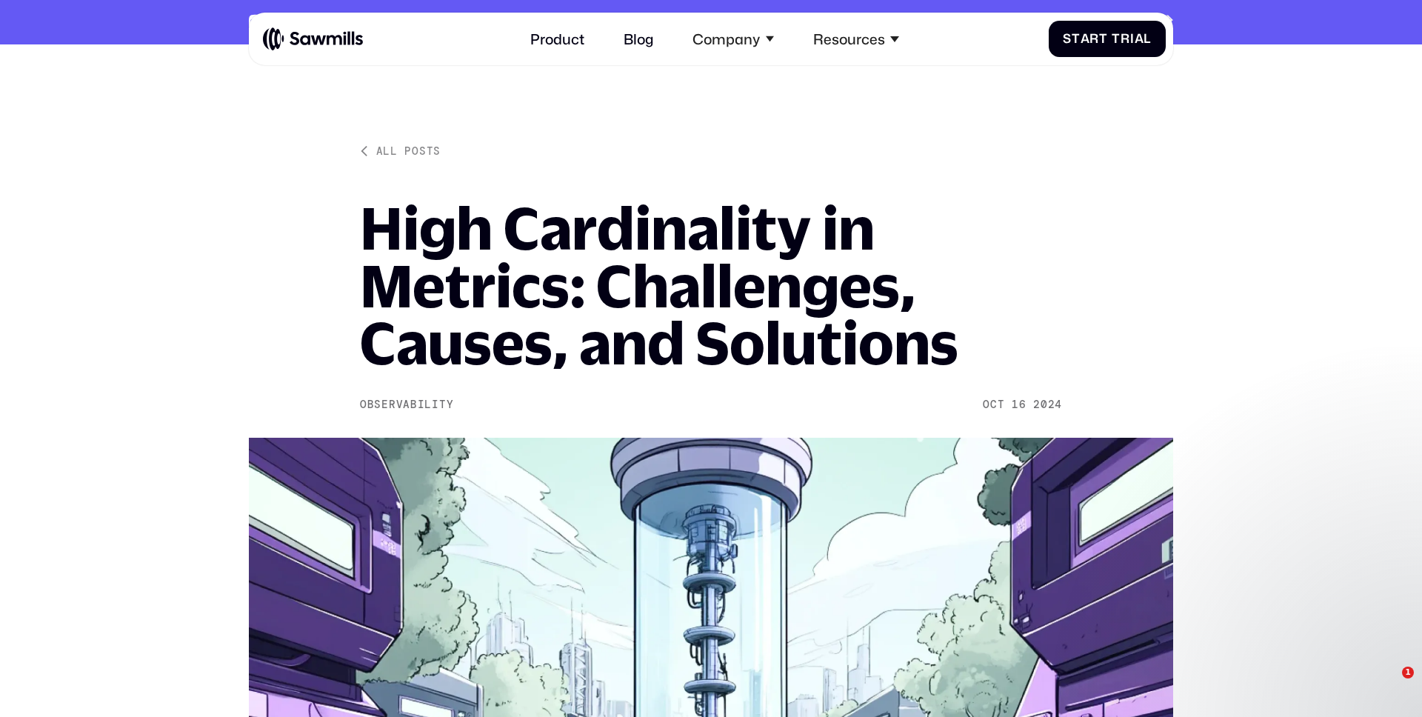 Image resolution: width=1422 pixels, height=717 pixels. What do you see at coordinates (407, 404) in the screenshot?
I see `div: Observability` at bounding box center [407, 404].